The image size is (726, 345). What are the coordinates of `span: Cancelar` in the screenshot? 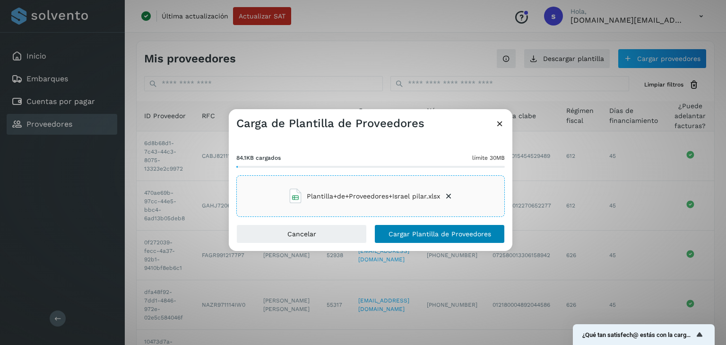 It's located at (301, 234).